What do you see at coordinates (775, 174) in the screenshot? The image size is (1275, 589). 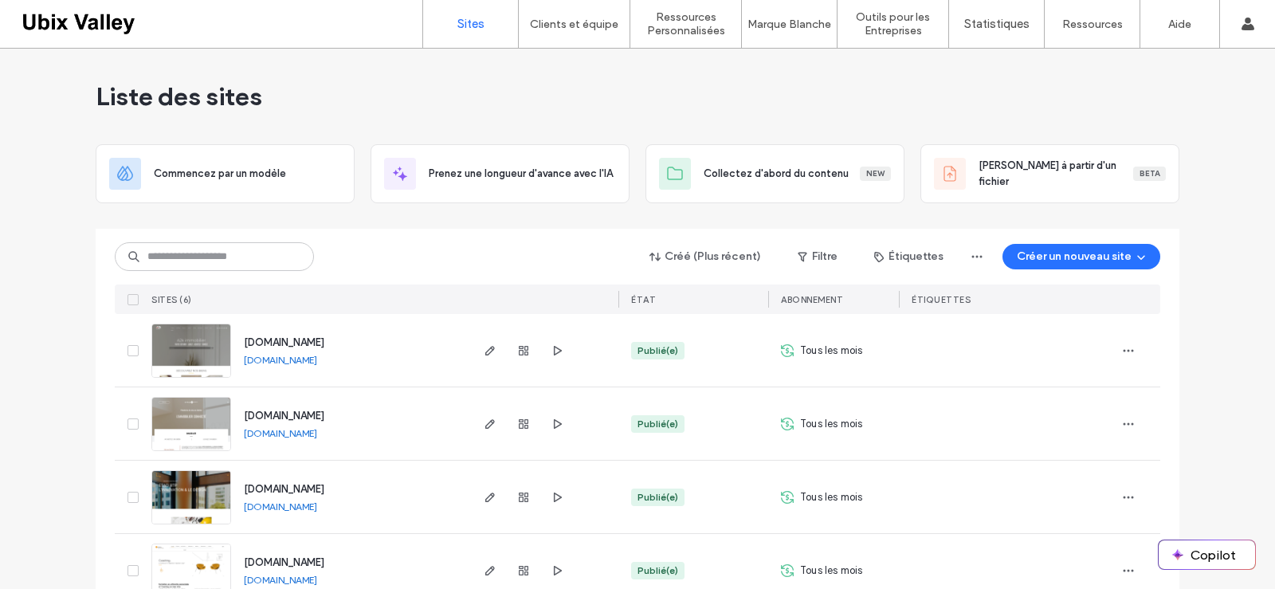 I see `div: Collectez d'abord du contenuNew` at bounding box center [775, 174].